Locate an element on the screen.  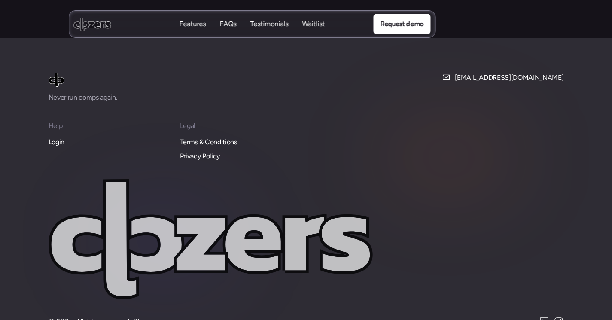
p: Request demo is located at coordinates (401, 24).